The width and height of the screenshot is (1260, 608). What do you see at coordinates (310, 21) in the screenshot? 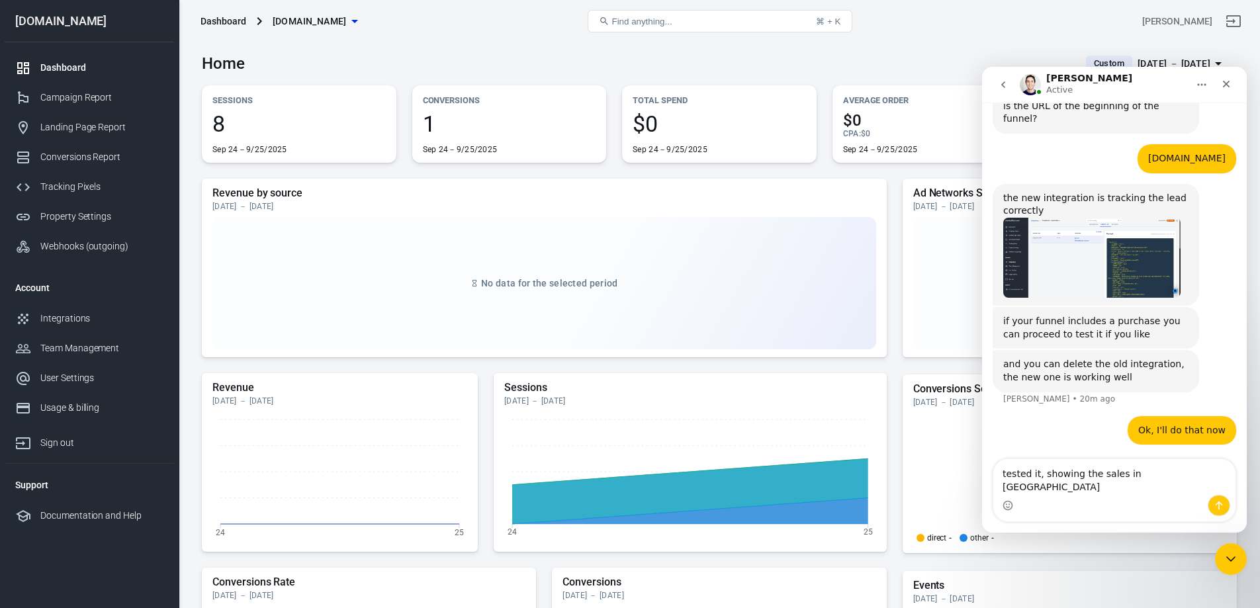
I see `span: standoutfitpro.com` at bounding box center [310, 21].